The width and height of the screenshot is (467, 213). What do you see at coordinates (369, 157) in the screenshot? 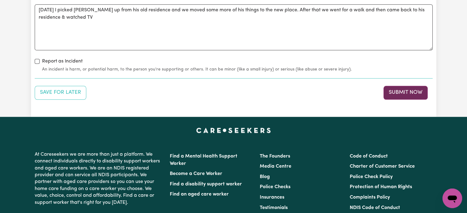
I see `a: Code of Conduct` at bounding box center [369, 157].